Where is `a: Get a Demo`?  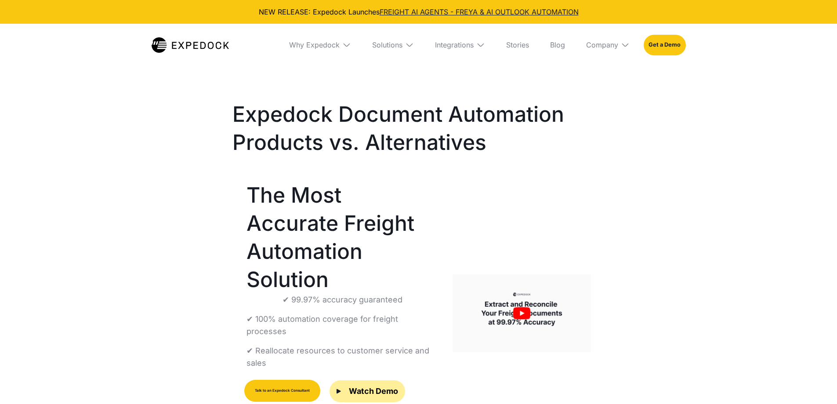
a: Get a Demo is located at coordinates (664, 45).